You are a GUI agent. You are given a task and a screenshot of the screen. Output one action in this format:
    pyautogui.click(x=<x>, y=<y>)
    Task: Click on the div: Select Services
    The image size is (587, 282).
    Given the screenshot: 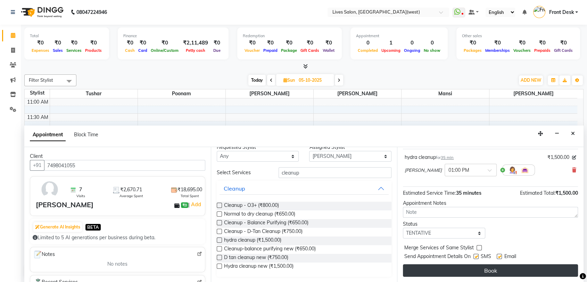 What is the action you would take?
    pyautogui.click(x=243, y=172)
    